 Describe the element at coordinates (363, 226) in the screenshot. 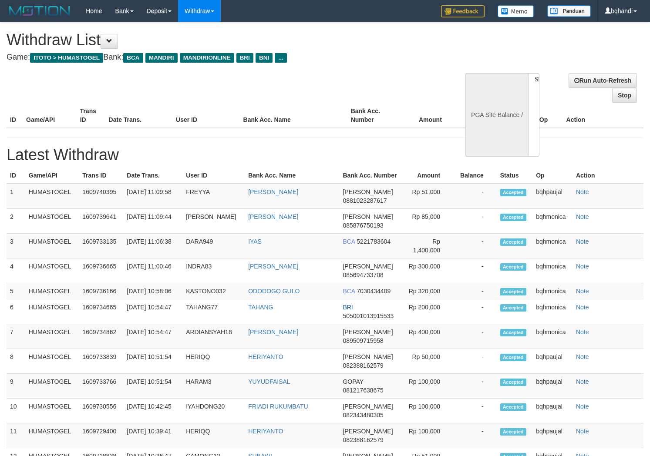

I see `span: 085876750193` at that location.